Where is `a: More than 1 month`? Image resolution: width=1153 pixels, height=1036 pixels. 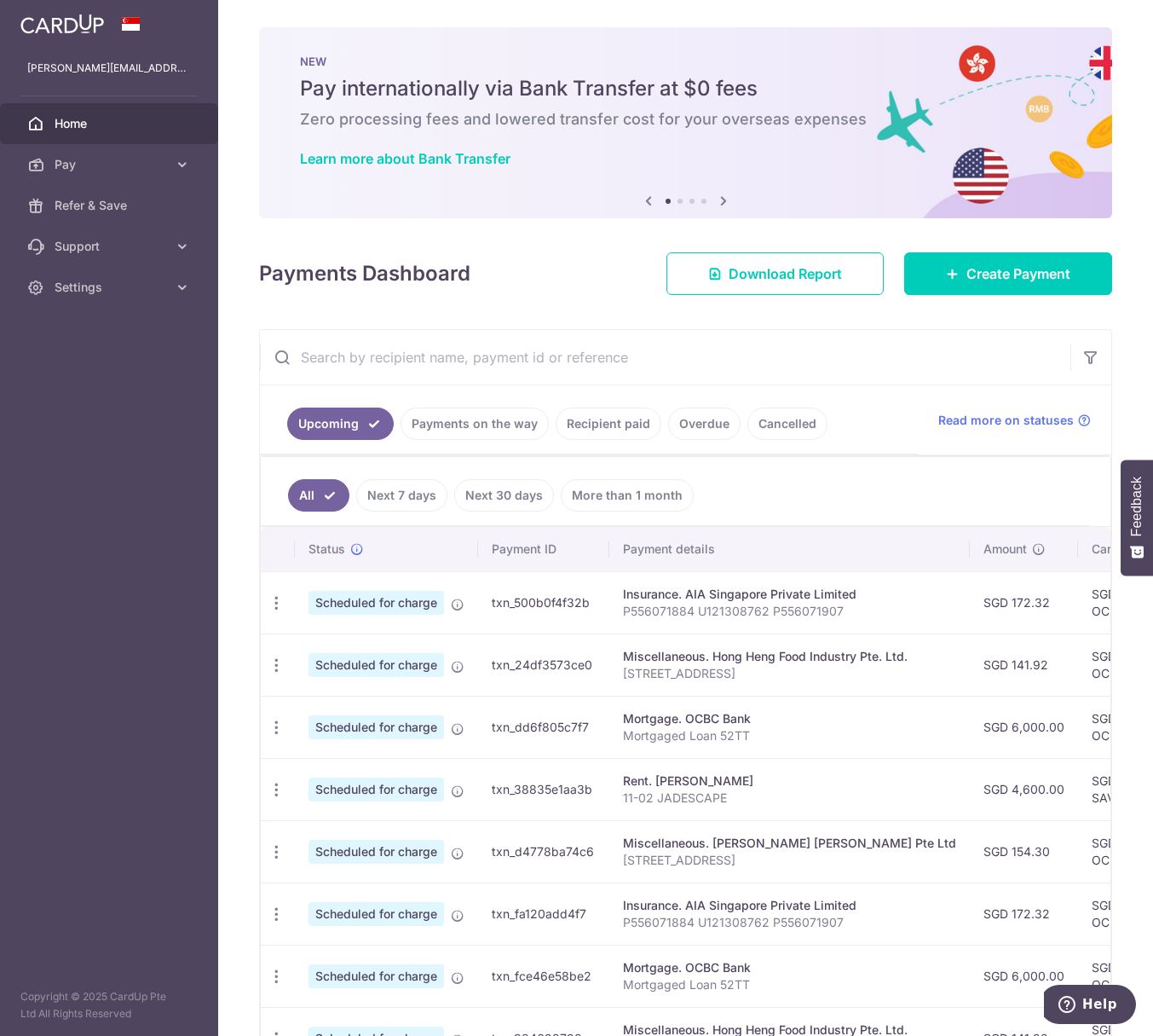 a: More than 1 month is located at coordinates (627, 495).